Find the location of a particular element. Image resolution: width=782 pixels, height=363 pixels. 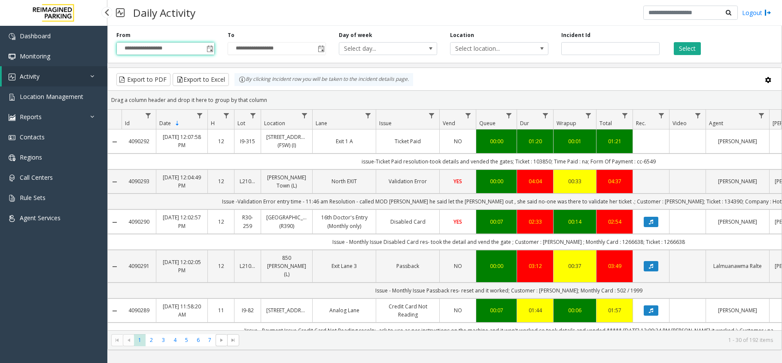

a: North EXIT is located at coordinates (344, 181).